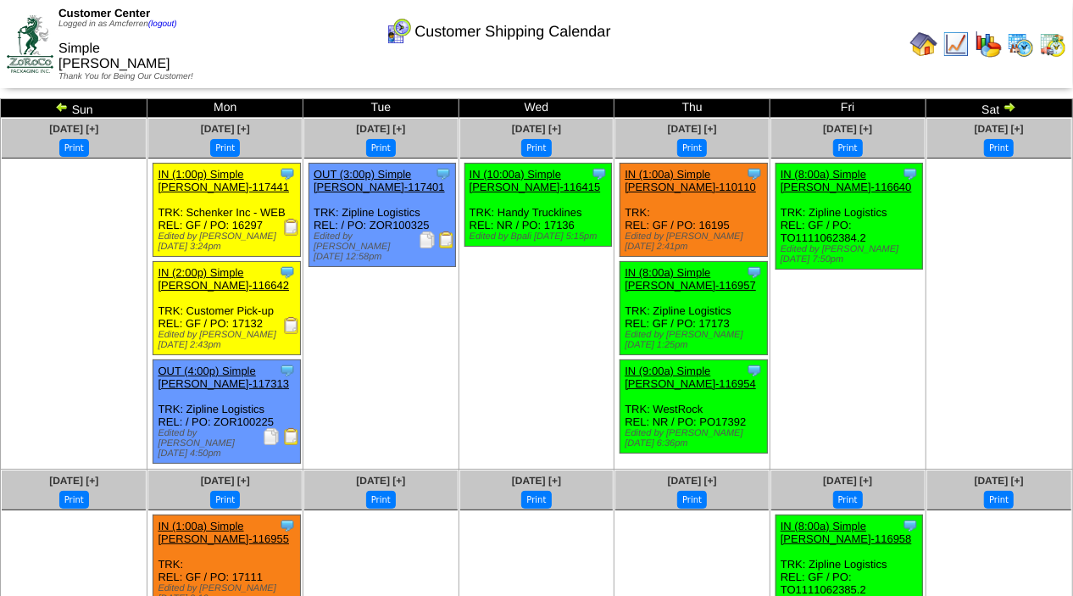 This screenshot has height=596, width=1073. Describe the element at coordinates (74, 108) in the screenshot. I see `td: Sun` at that location.